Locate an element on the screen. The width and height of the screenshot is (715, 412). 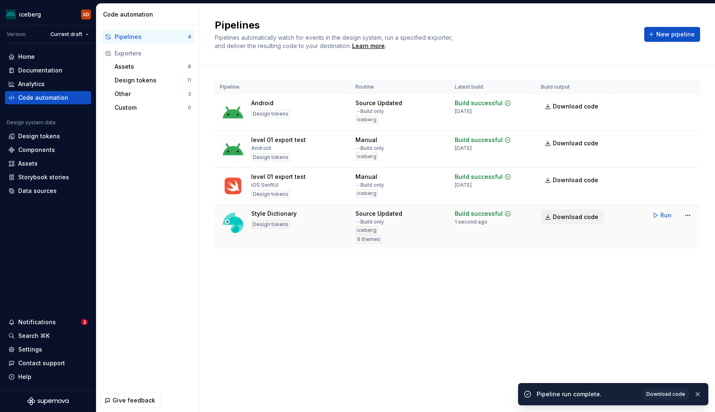
th: Pipeline is located at coordinates (283, 87).